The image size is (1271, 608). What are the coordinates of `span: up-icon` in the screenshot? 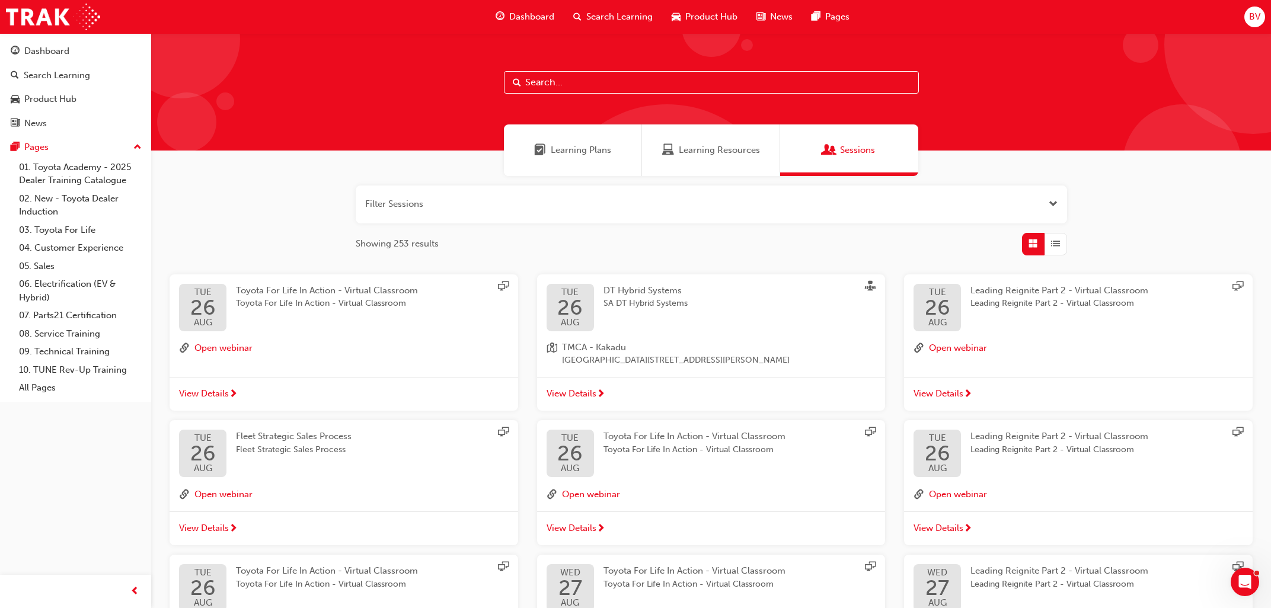 It's located at (138, 148).